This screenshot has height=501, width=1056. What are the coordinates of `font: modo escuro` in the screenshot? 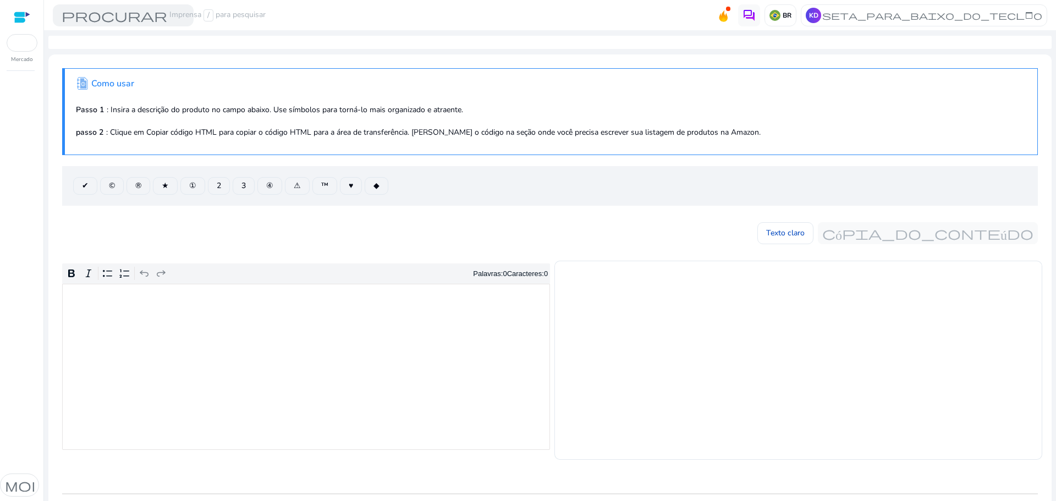 It's located at (78, 485).